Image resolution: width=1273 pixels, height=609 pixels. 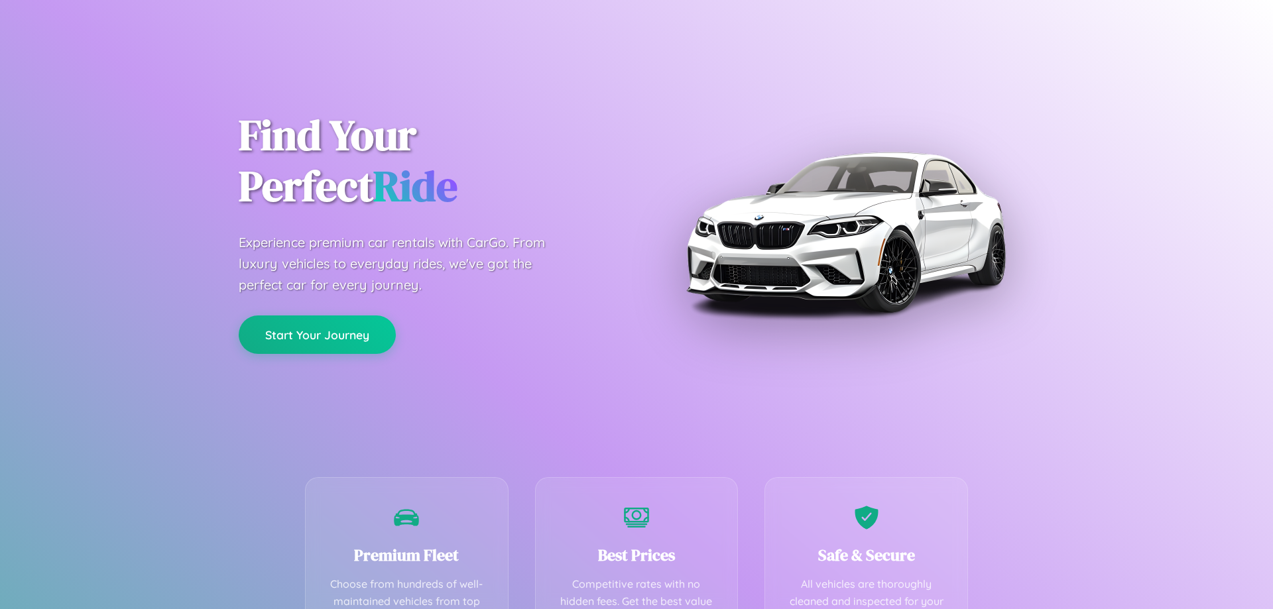 I want to click on h1: Find Your Perfect, so click(x=428, y=161).